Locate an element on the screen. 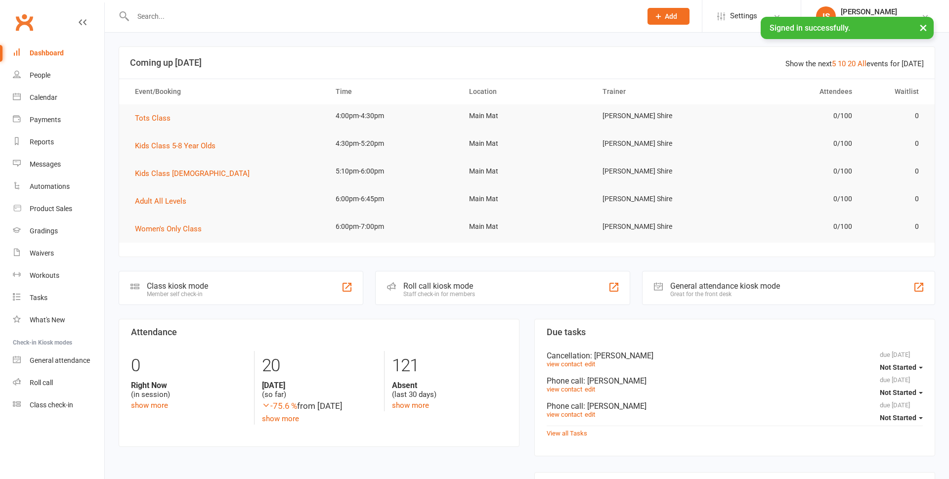 This screenshot has height=479, width=949. a: Payments is located at coordinates (58, 120).